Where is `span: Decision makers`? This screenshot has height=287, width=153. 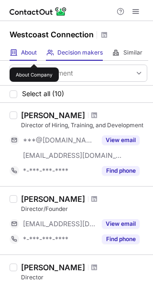
span: Decision makers is located at coordinates (80, 53).